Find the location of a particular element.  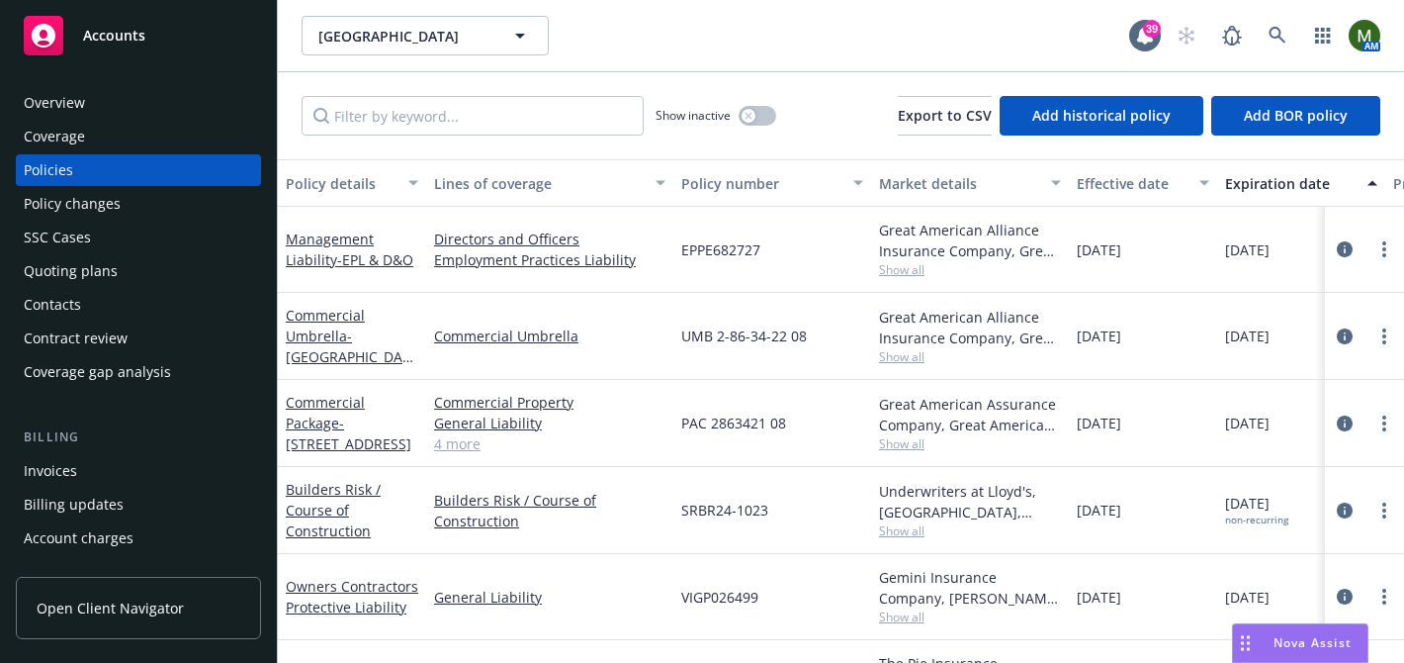

span: Add BOR policy is located at coordinates (1295, 115).